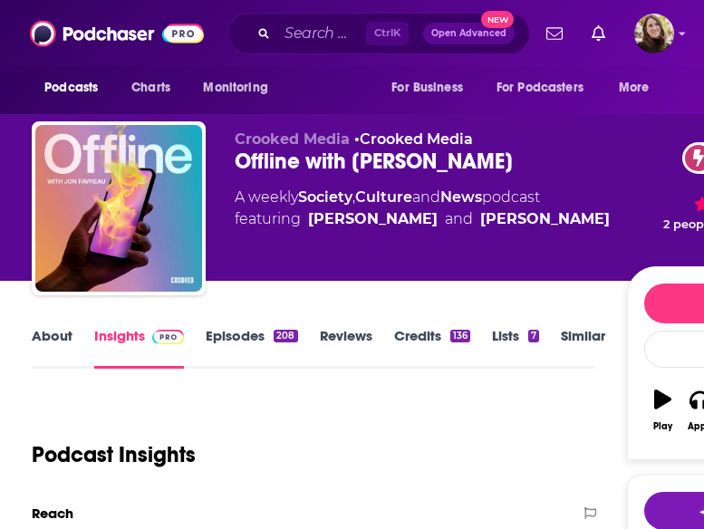  I want to click on span: Podcasts, so click(71, 88).